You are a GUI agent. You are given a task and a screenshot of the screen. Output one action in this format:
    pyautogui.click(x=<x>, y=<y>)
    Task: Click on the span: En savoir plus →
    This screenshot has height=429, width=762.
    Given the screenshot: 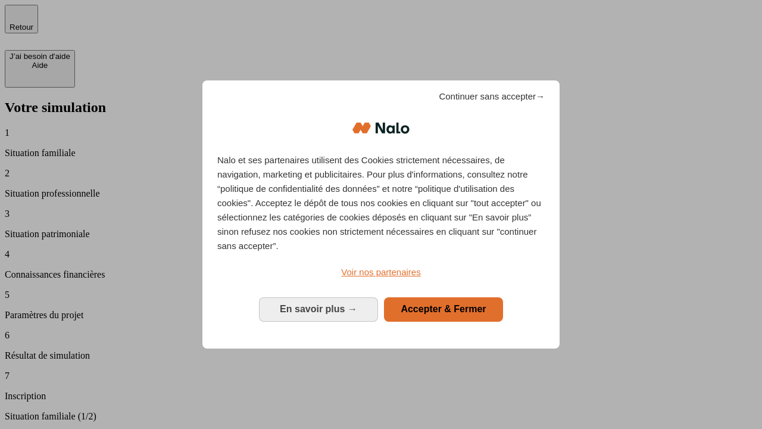 What is the action you would take?
    pyautogui.click(x=319, y=309)
    